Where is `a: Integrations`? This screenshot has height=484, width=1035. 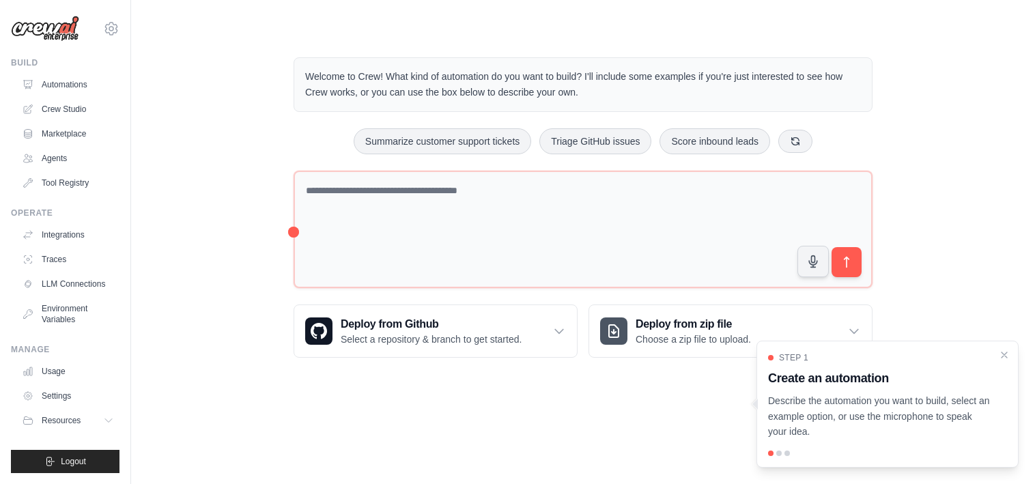 a: Integrations is located at coordinates (68, 235).